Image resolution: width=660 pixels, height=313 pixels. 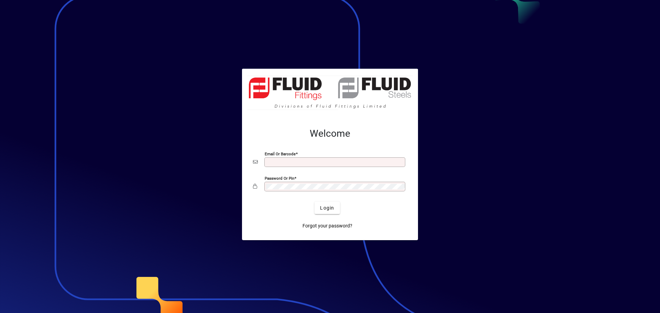 I want to click on a: Forgot your password?, so click(x=327, y=226).